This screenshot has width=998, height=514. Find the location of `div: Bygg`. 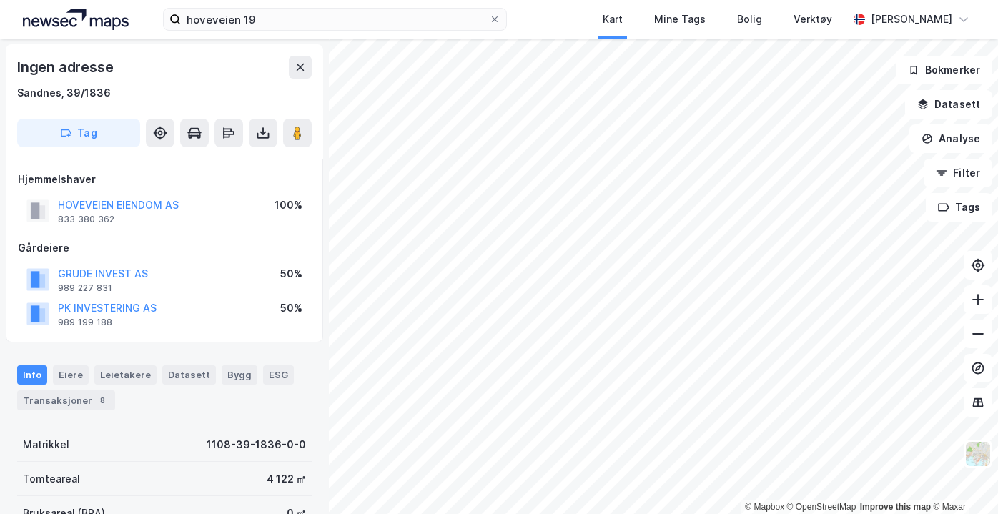

div: Bygg is located at coordinates (240, 375).